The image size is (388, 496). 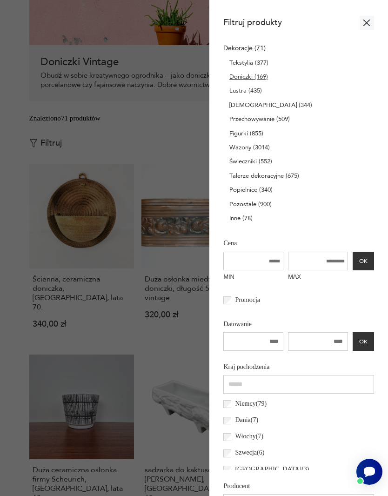 I want to click on p: Popielnice (340), so click(x=251, y=190).